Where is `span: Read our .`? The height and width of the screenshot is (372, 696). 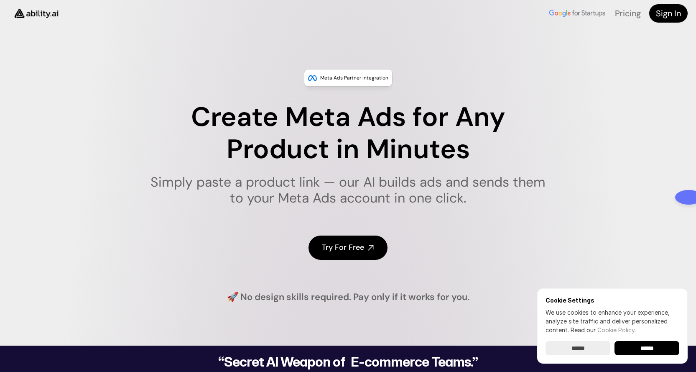
span: Read our . is located at coordinates (604, 330).